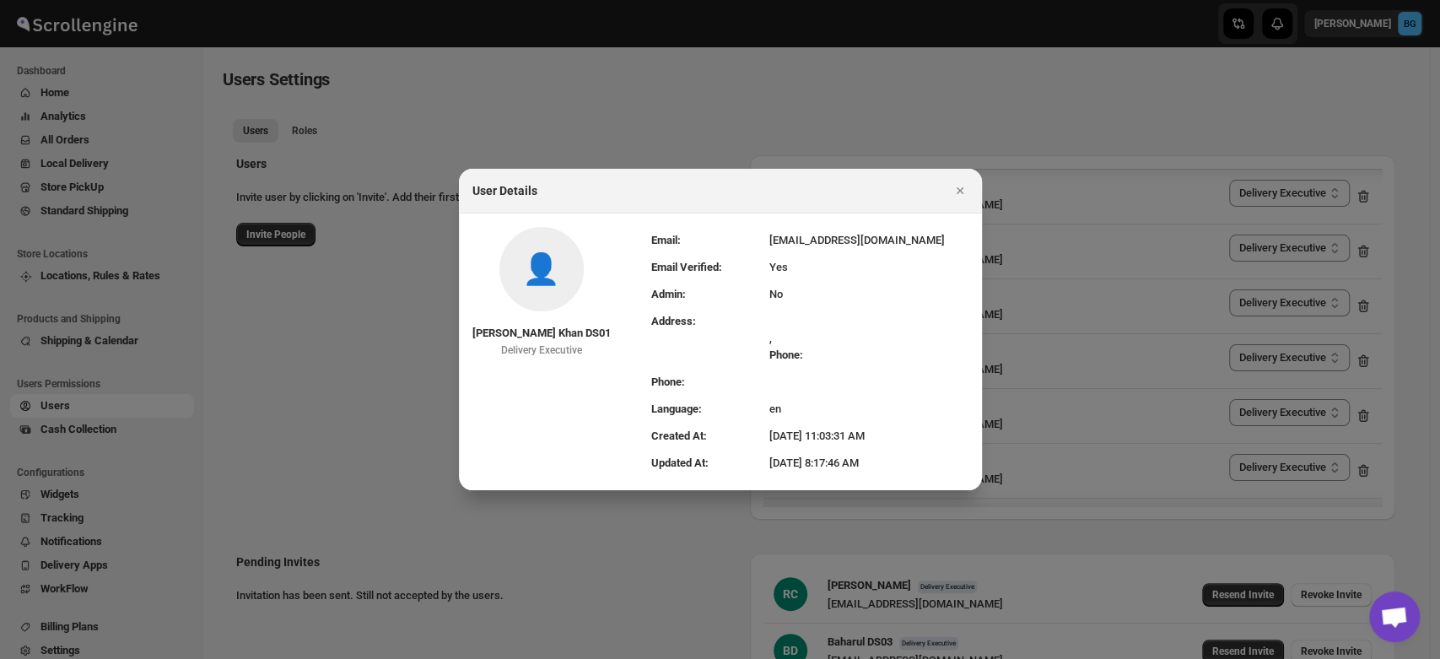 This screenshot has width=1440, height=659. Describe the element at coordinates (710, 436) in the screenshot. I see `td: Created At:` at that location.